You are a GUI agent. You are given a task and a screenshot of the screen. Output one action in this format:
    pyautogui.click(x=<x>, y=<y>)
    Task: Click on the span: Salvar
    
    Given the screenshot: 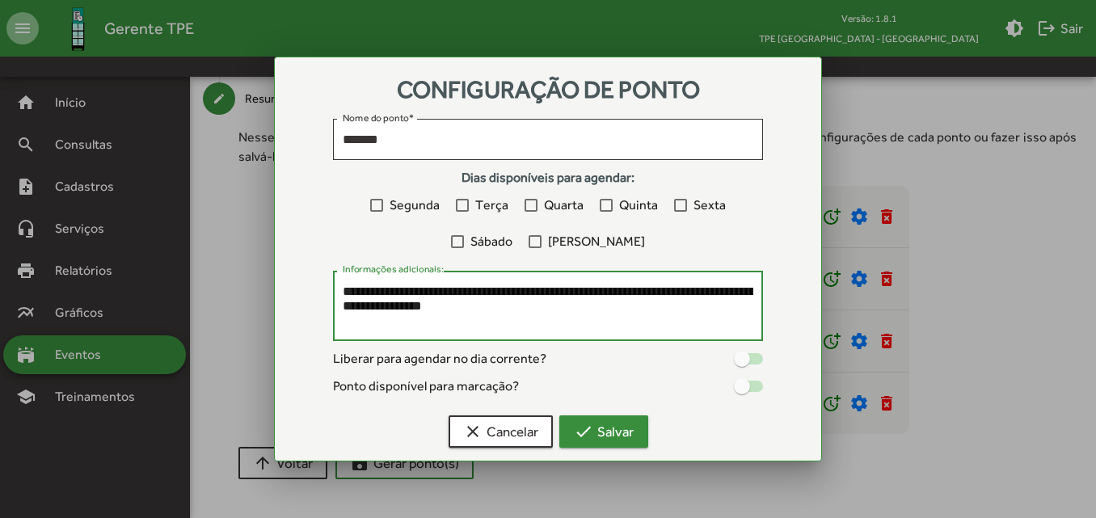 What is the action you would take?
    pyautogui.click(x=604, y=432)
    